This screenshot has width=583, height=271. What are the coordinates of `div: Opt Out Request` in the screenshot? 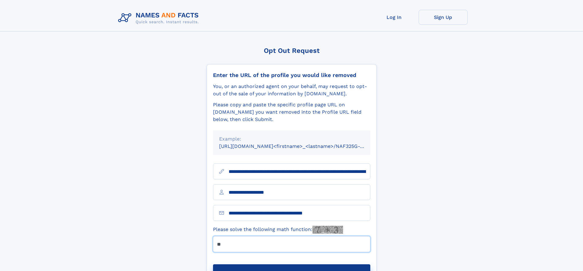 It's located at (292, 50).